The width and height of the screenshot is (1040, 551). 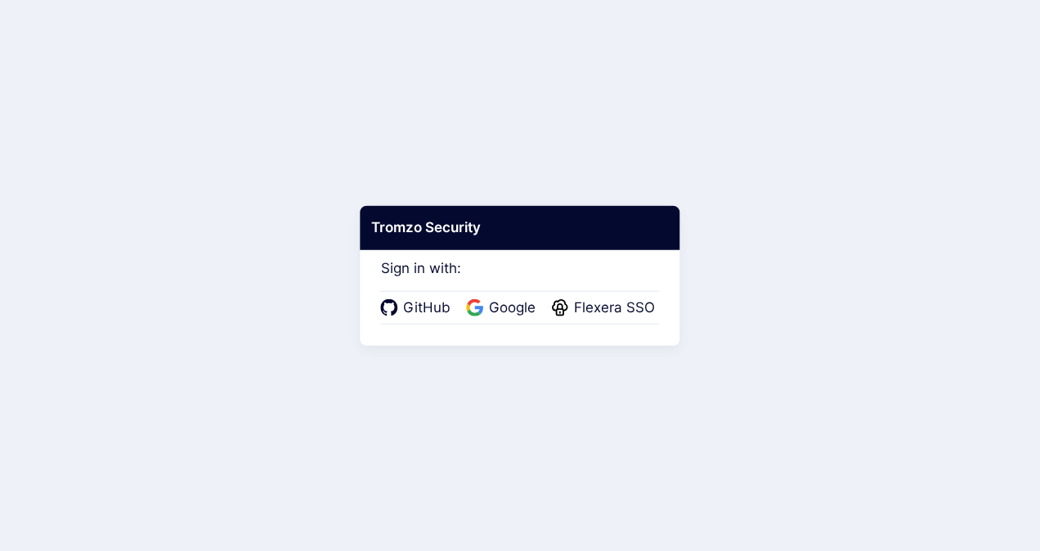 What do you see at coordinates (520, 281) in the screenshot?
I see `div: Sign in with:` at bounding box center [520, 281].